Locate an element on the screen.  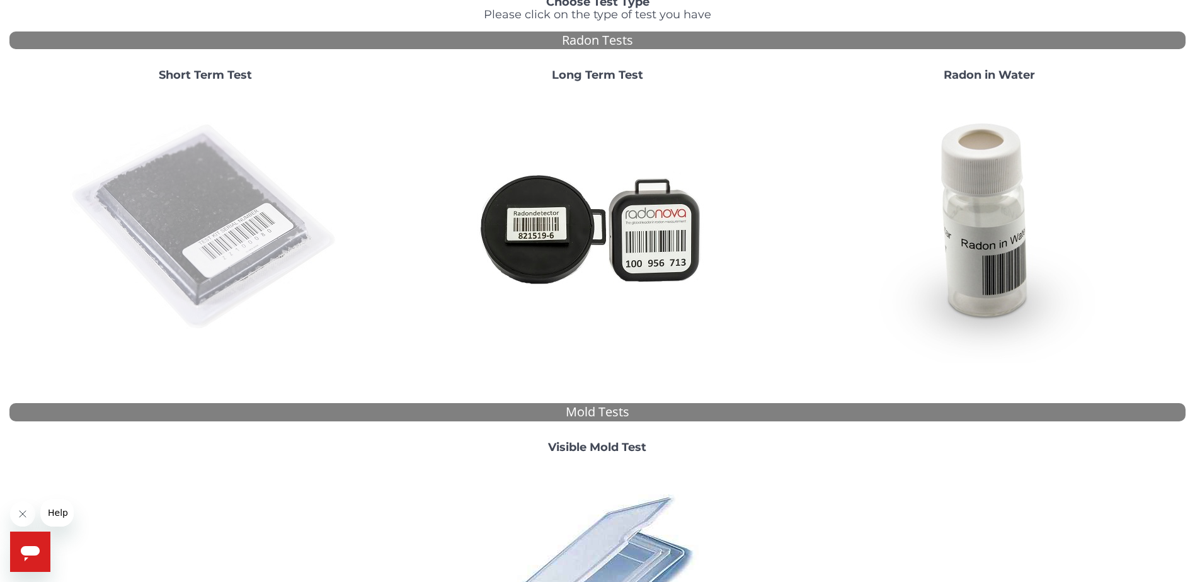
div: Mold Tests is located at coordinates (597, 412).